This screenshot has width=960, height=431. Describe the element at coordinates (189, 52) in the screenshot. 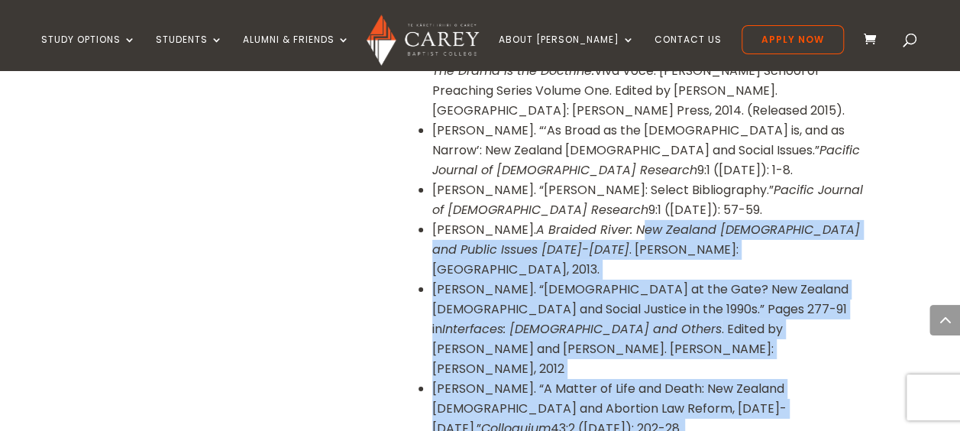

I see `a: Students` at that location.